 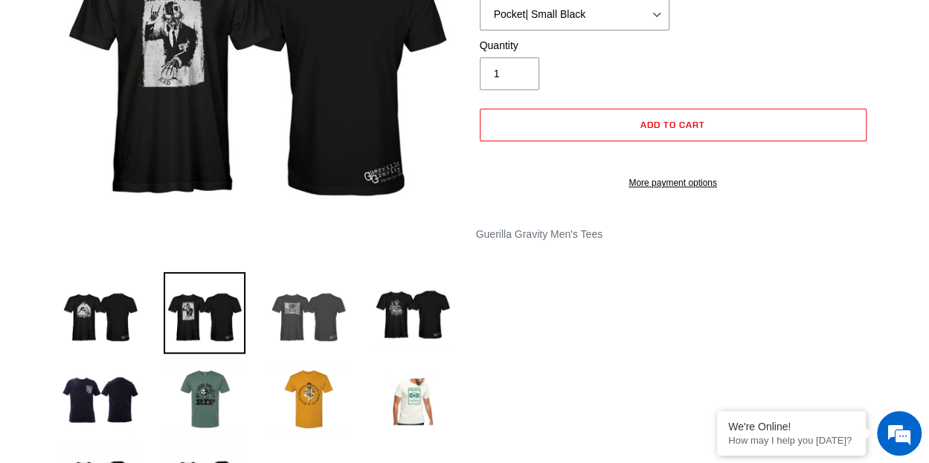 I want to click on button: Add to cart, so click(x=673, y=125).